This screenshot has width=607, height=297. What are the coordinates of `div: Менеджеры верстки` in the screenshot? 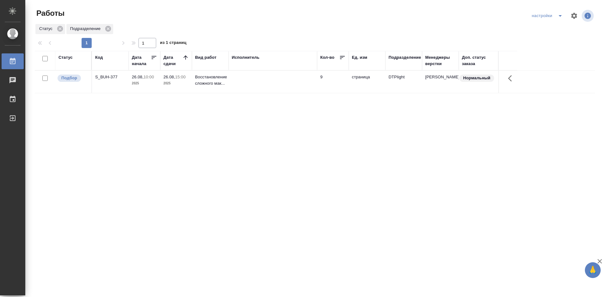 It's located at (440, 61).